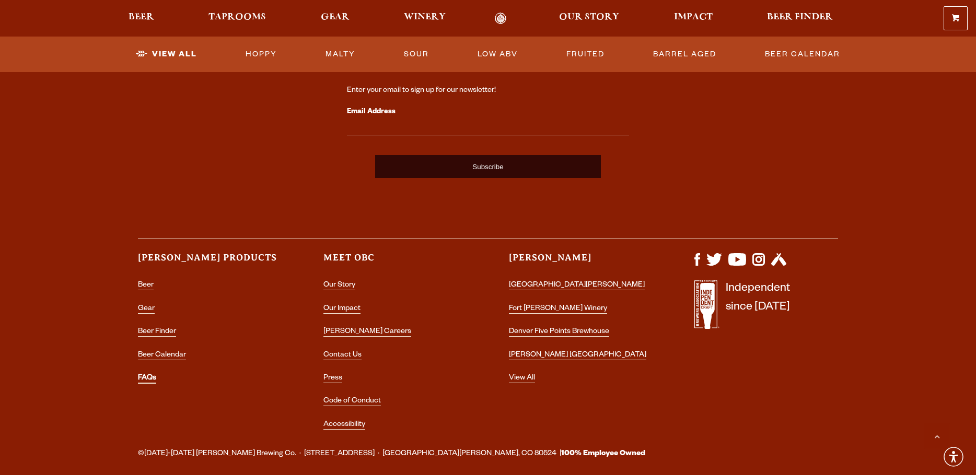 This screenshot has height=475, width=976. Describe the element at coordinates (342, 309) in the screenshot. I see `a: Our Impact` at that location.